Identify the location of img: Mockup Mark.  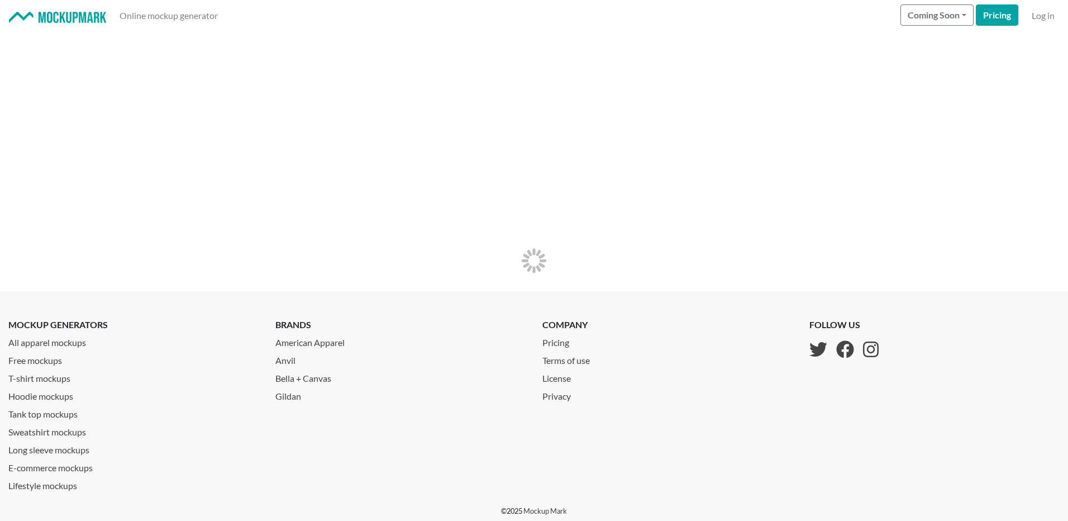
(58, 17).